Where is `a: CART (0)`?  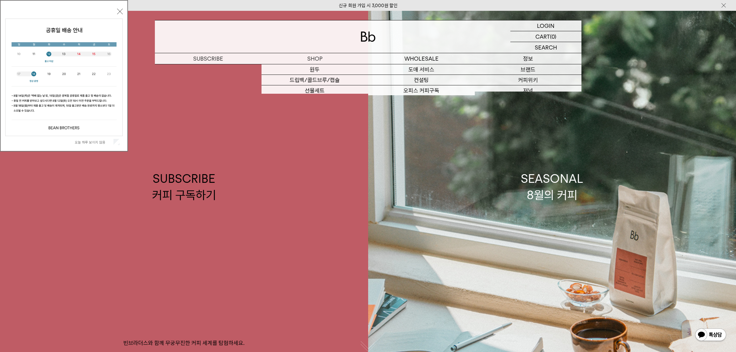
a: CART (0) is located at coordinates (546, 36).